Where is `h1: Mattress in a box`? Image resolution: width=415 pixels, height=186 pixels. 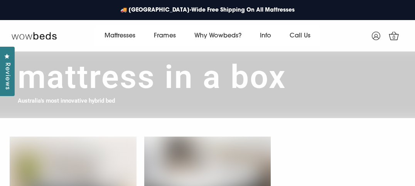 h1: Mattress in a box is located at coordinates (152, 77).